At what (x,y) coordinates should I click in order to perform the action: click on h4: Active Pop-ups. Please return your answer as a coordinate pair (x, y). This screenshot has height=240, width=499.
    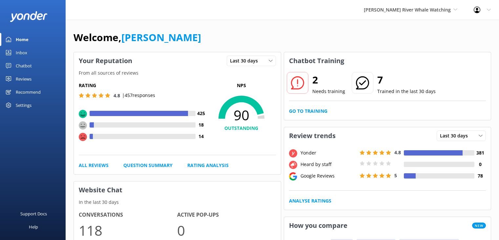
    Looking at the image, I should click on (226, 215).